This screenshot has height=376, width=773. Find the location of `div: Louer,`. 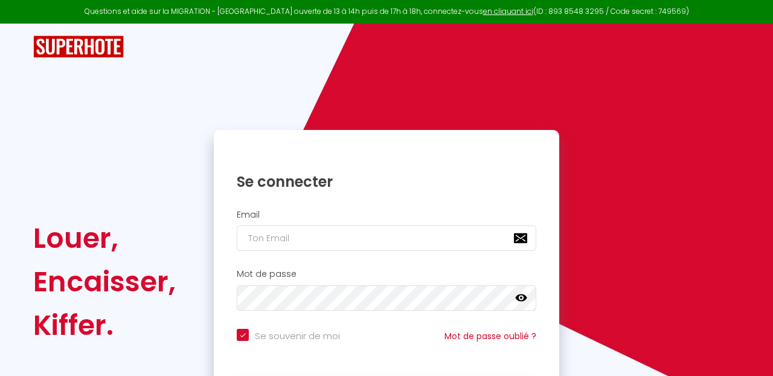

div: Louer, is located at coordinates (105, 238).